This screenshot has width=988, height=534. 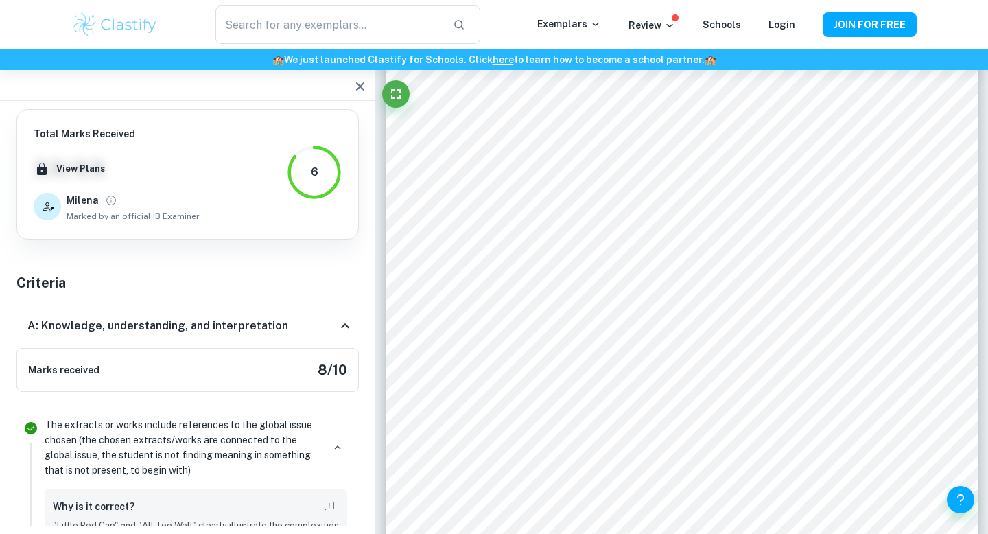 I want to click on div: A: Knowledge, understanding, and interpretation, so click(x=187, y=326).